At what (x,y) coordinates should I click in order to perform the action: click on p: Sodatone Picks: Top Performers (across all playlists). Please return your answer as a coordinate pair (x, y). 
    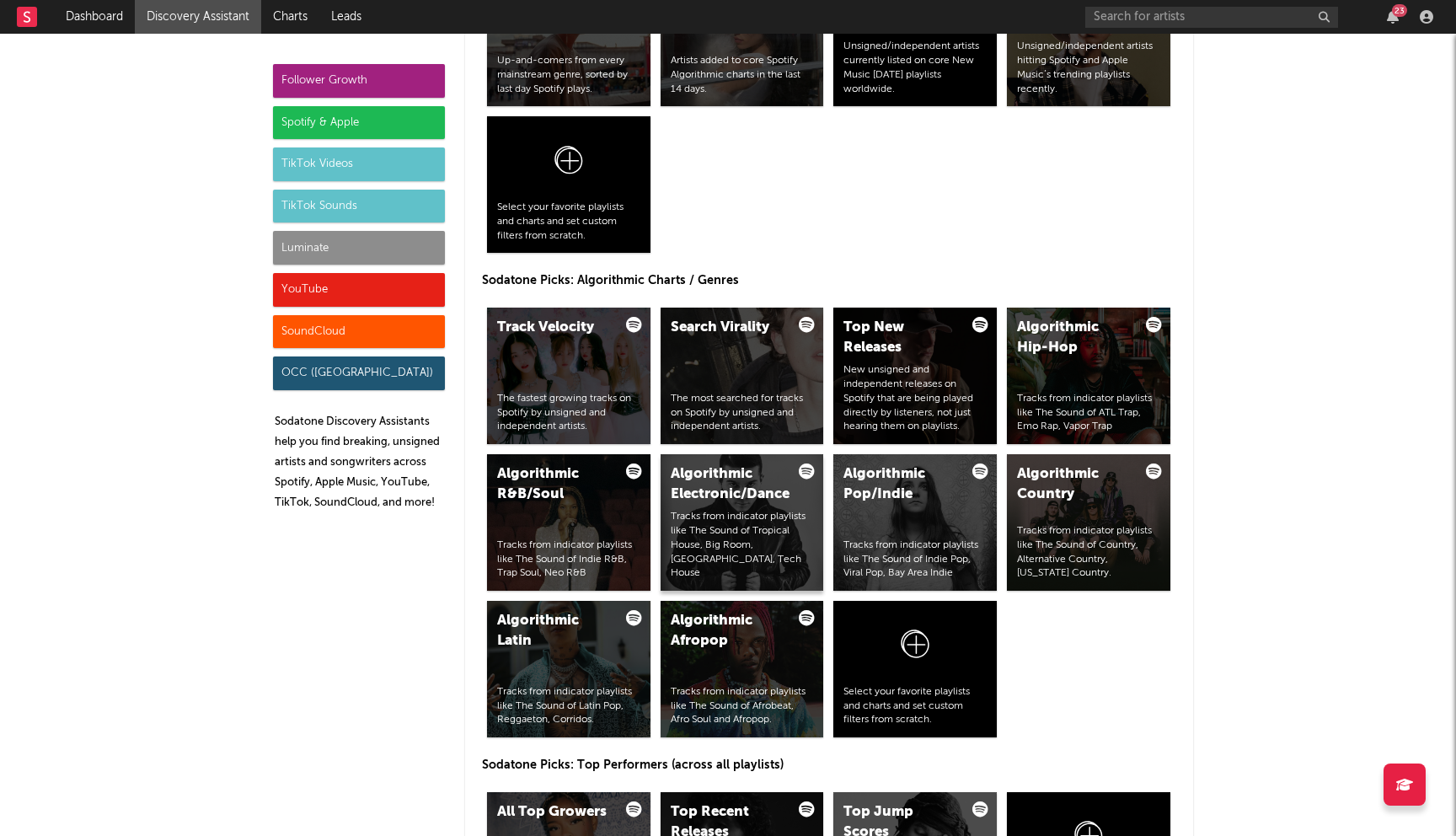
    Looking at the image, I should click on (829, 765).